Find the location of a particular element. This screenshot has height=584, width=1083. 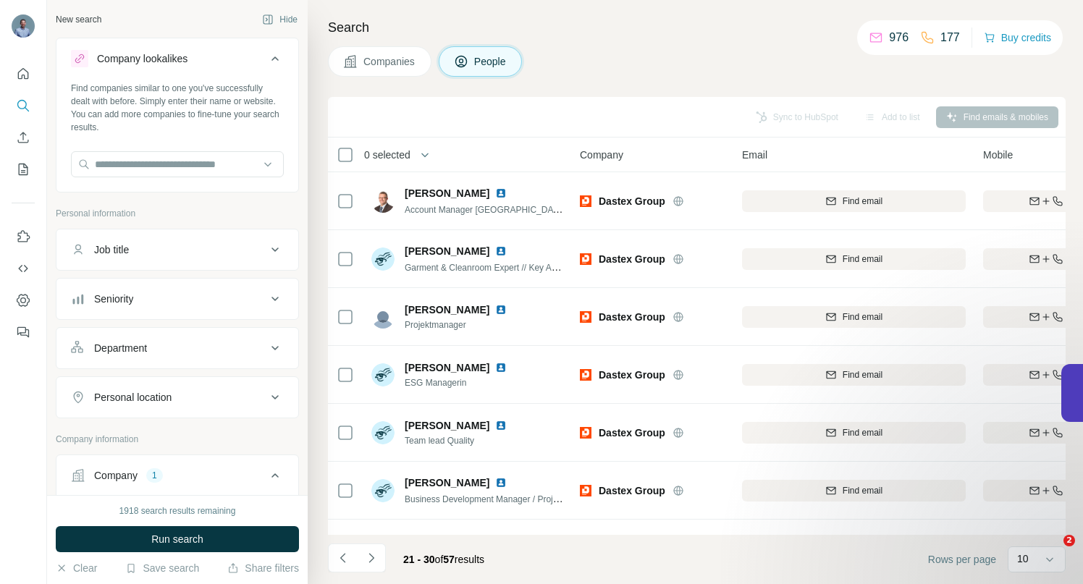

button: Clear is located at coordinates (76, 568).